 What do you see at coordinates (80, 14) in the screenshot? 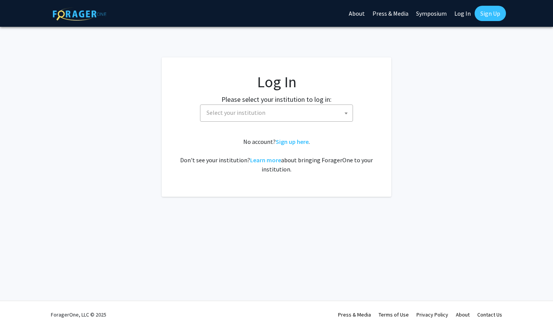
I see `img: ForagerOne Logo` at bounding box center [80, 14].